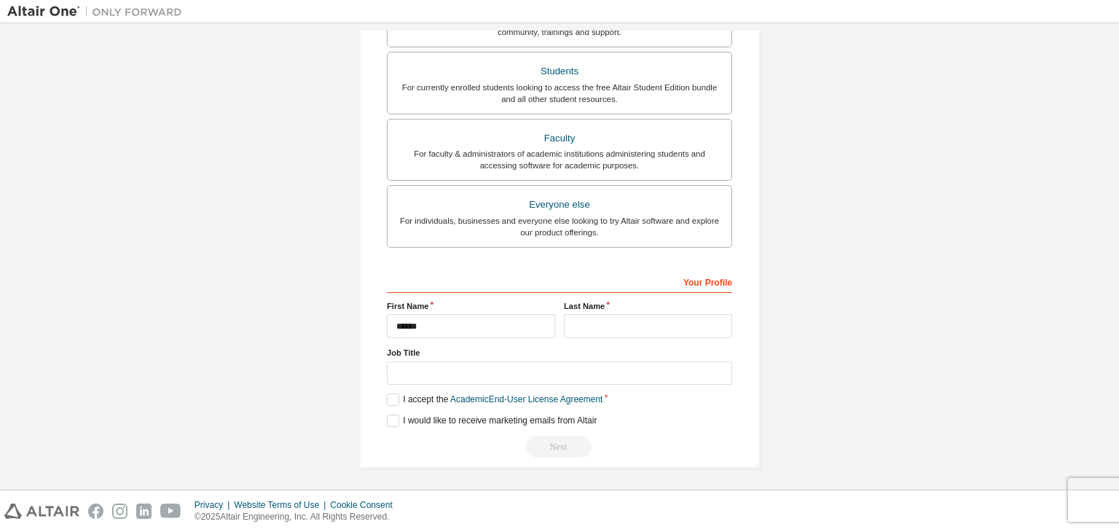 The height and width of the screenshot is (532, 1119). I want to click on label: First Name, so click(471, 306).